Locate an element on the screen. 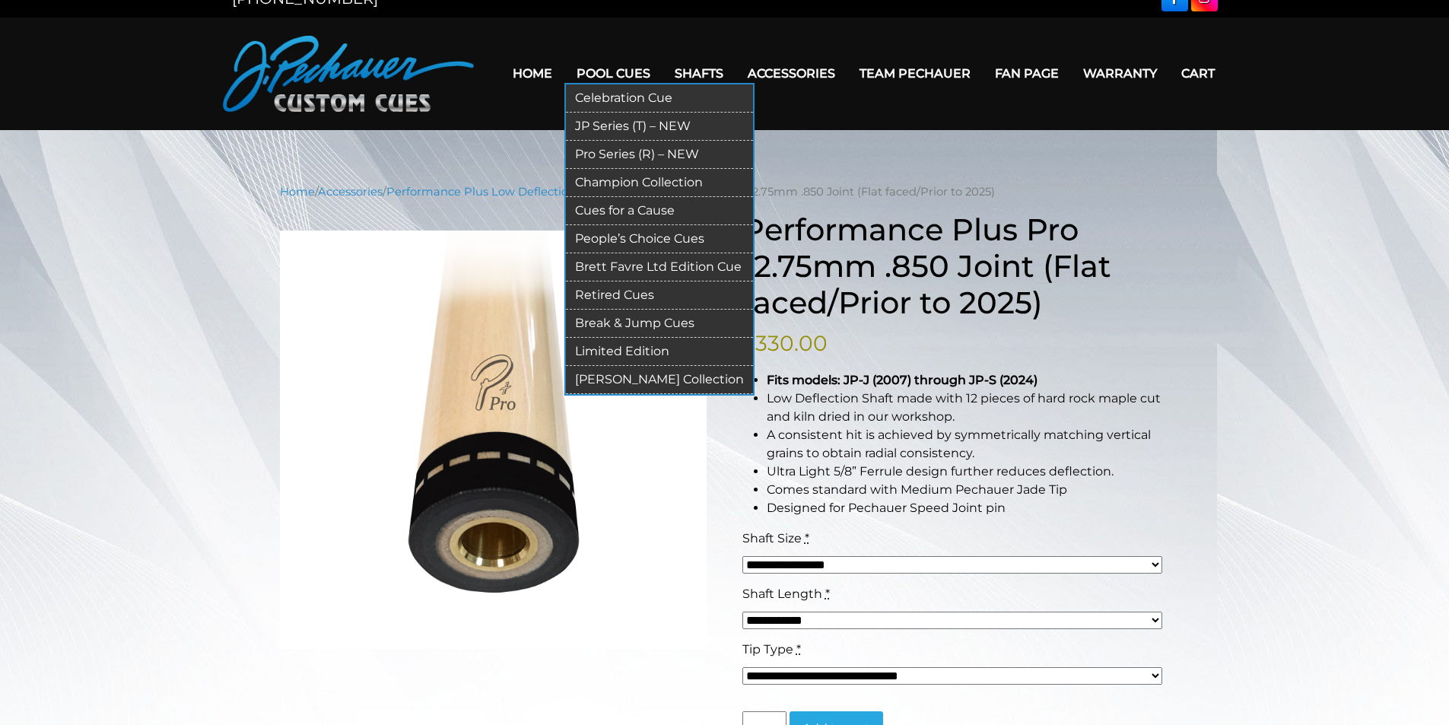 The width and height of the screenshot is (1449, 725). a: Cart is located at coordinates (1198, 73).